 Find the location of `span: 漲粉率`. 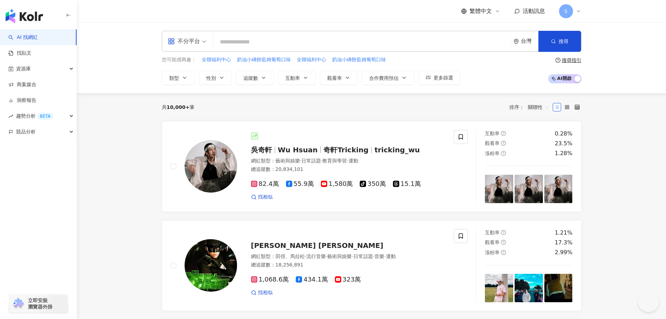

span: 漲粉率 is located at coordinates (493, 252).